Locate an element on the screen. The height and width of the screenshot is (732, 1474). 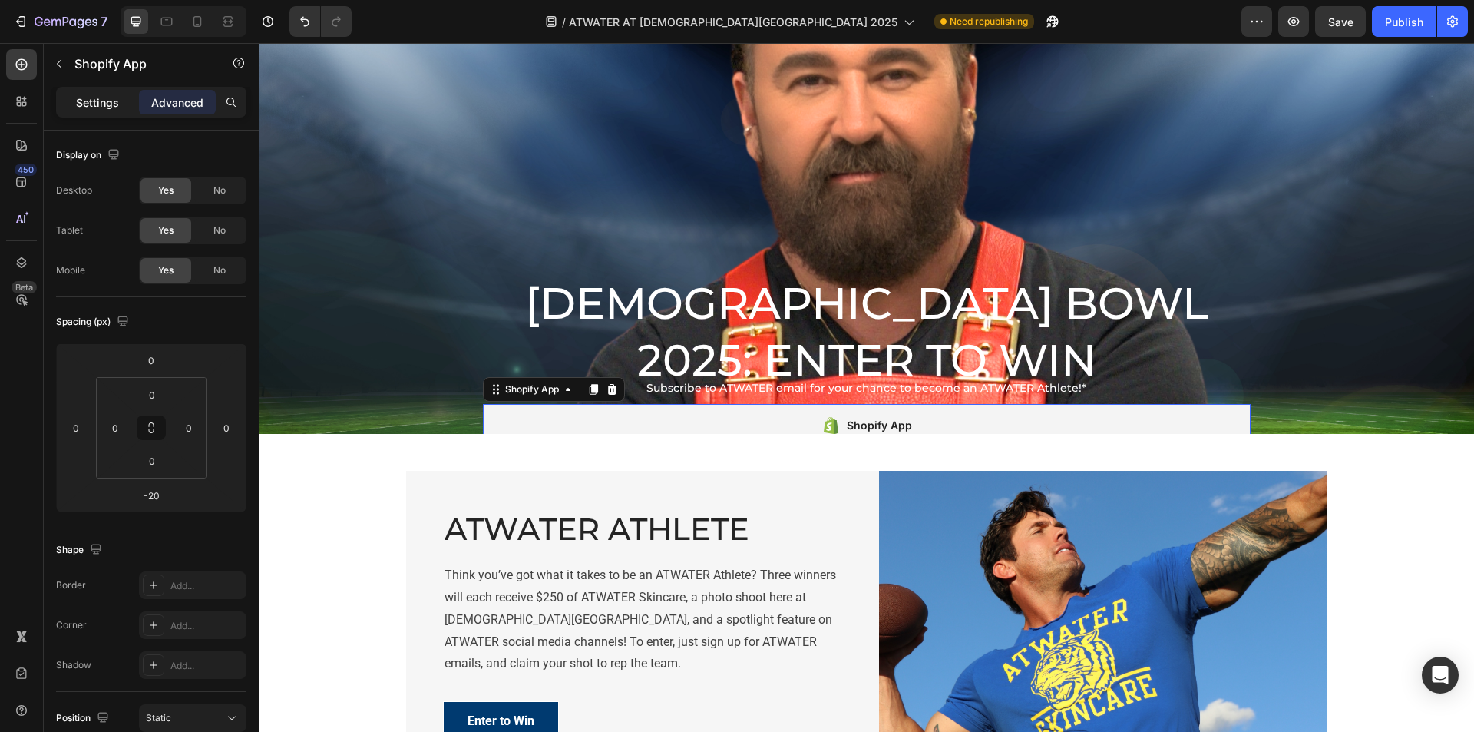
p: 7 is located at coordinates (104, 21).